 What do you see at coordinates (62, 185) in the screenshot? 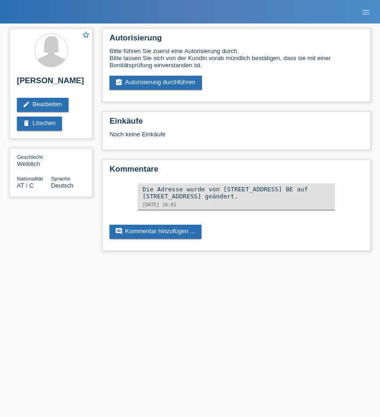
I see `span: Deutsch` at bounding box center [62, 185].